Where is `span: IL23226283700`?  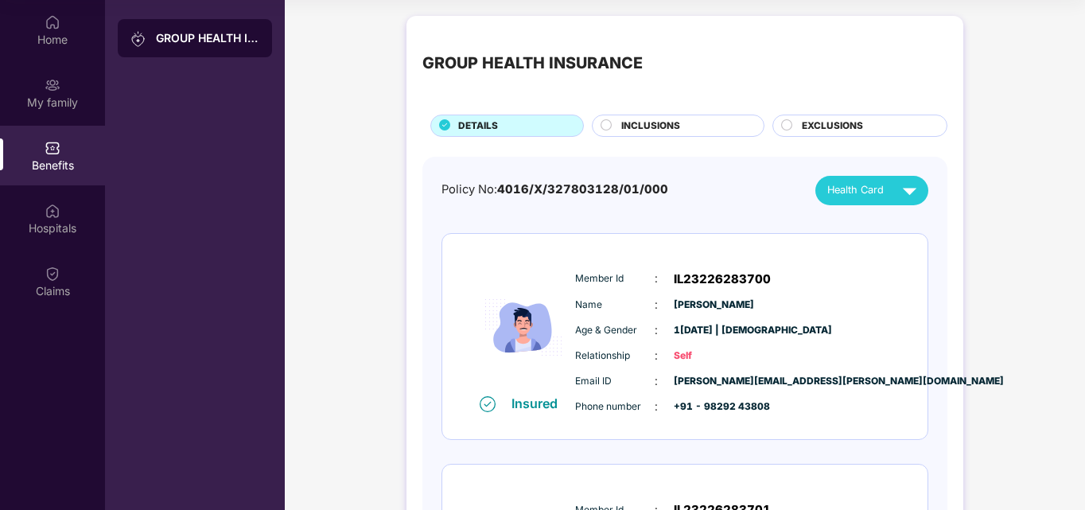
span: IL23226283700 is located at coordinates (722, 279).